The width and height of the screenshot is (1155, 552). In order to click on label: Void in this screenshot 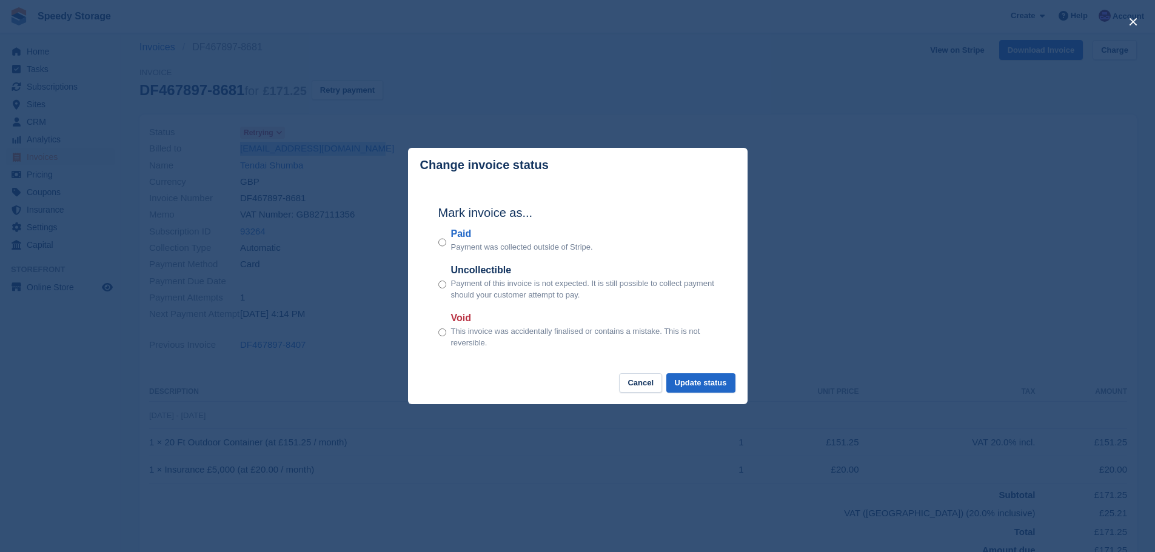, I will do `click(584, 318)`.